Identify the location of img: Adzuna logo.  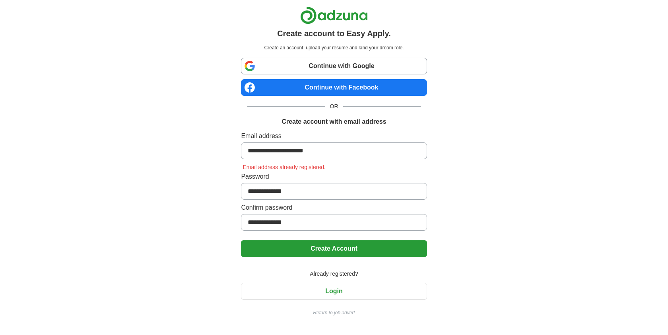
(334, 15).